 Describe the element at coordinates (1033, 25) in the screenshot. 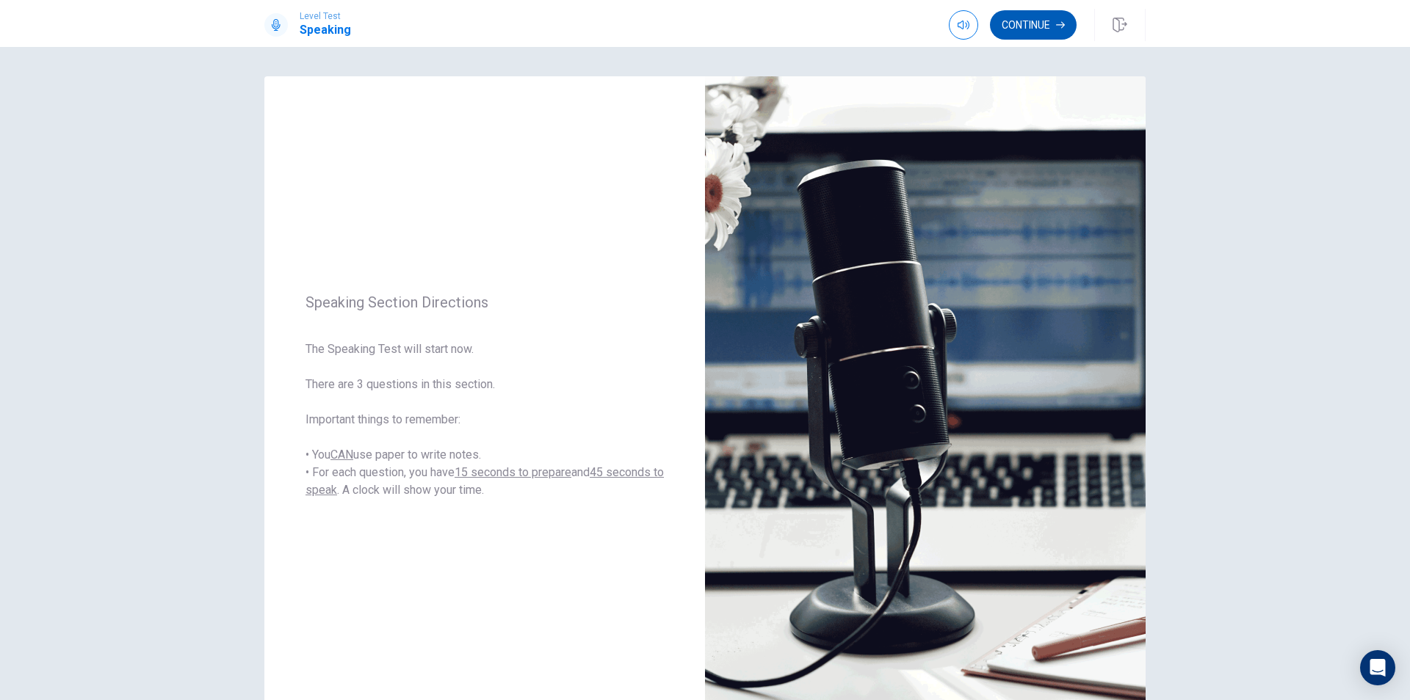

I see `button: Continue` at that location.